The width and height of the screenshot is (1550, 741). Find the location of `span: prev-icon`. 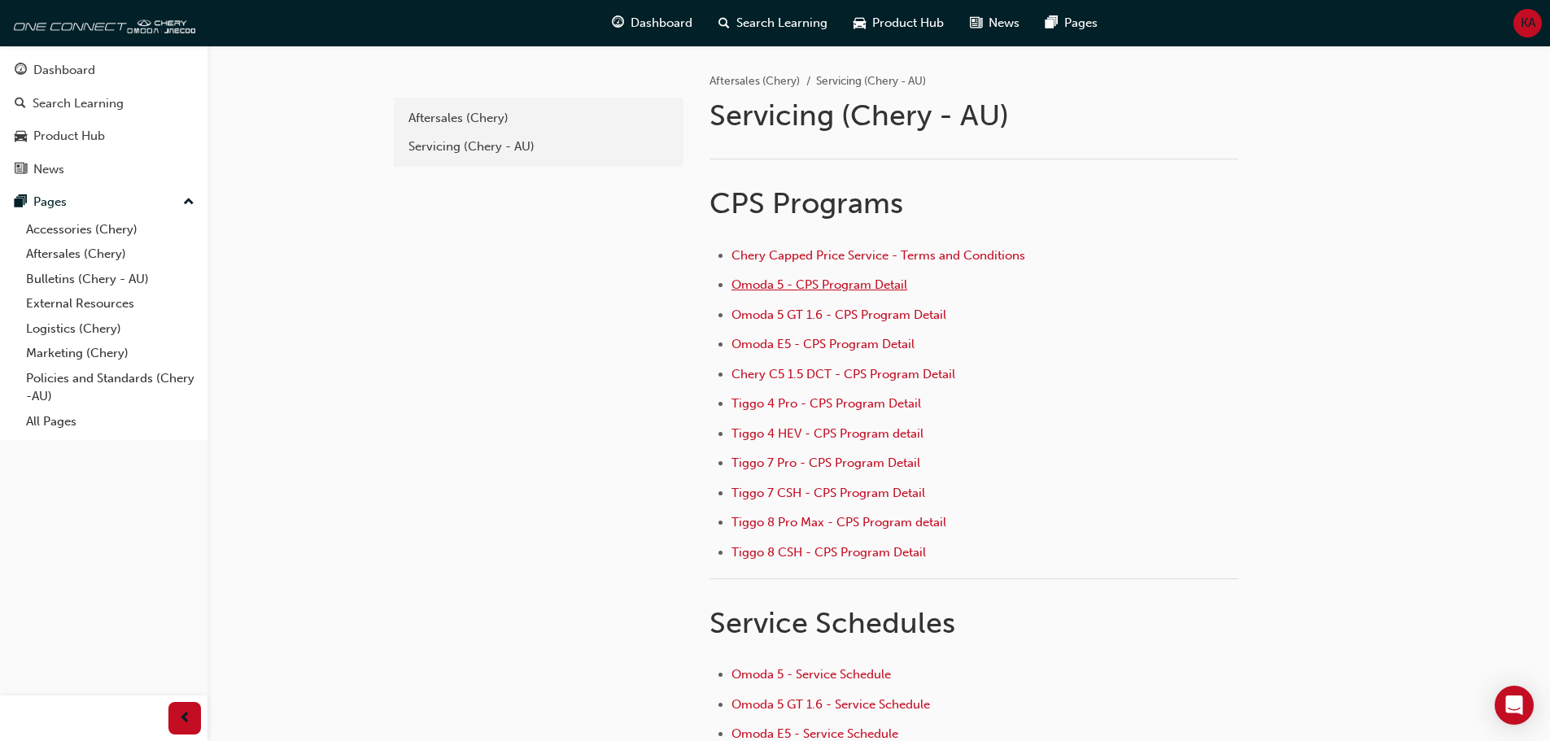

span: prev-icon is located at coordinates (185, 718).